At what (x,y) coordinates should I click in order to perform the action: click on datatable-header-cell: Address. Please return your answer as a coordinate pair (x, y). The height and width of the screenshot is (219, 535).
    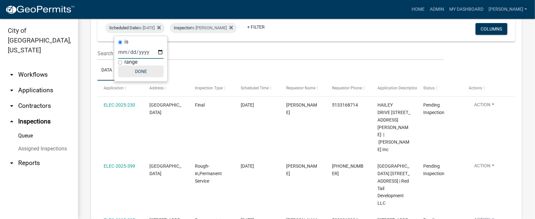
    Looking at the image, I should click on (166, 88).